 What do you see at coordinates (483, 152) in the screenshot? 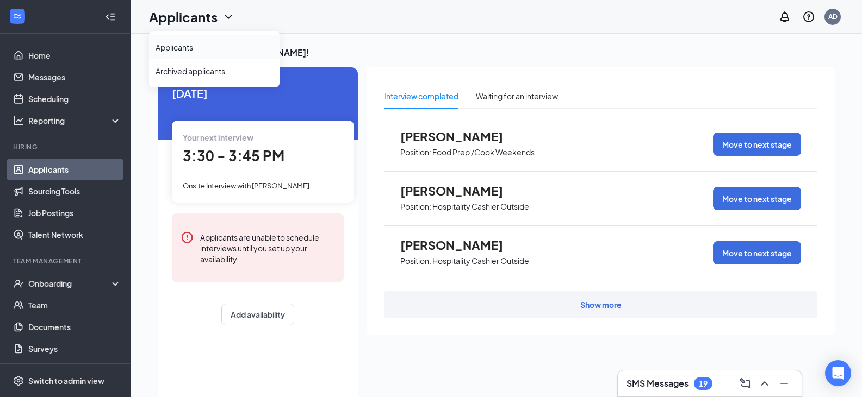
I see `p: Food Prep /Cook Weekends` at bounding box center [483, 152].